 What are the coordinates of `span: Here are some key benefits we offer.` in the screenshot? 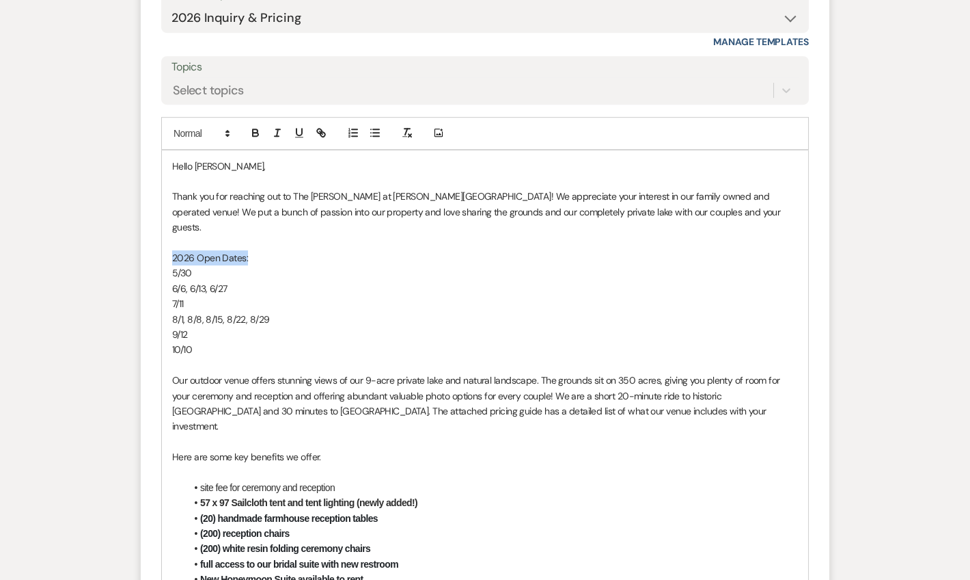 It's located at (247, 457).